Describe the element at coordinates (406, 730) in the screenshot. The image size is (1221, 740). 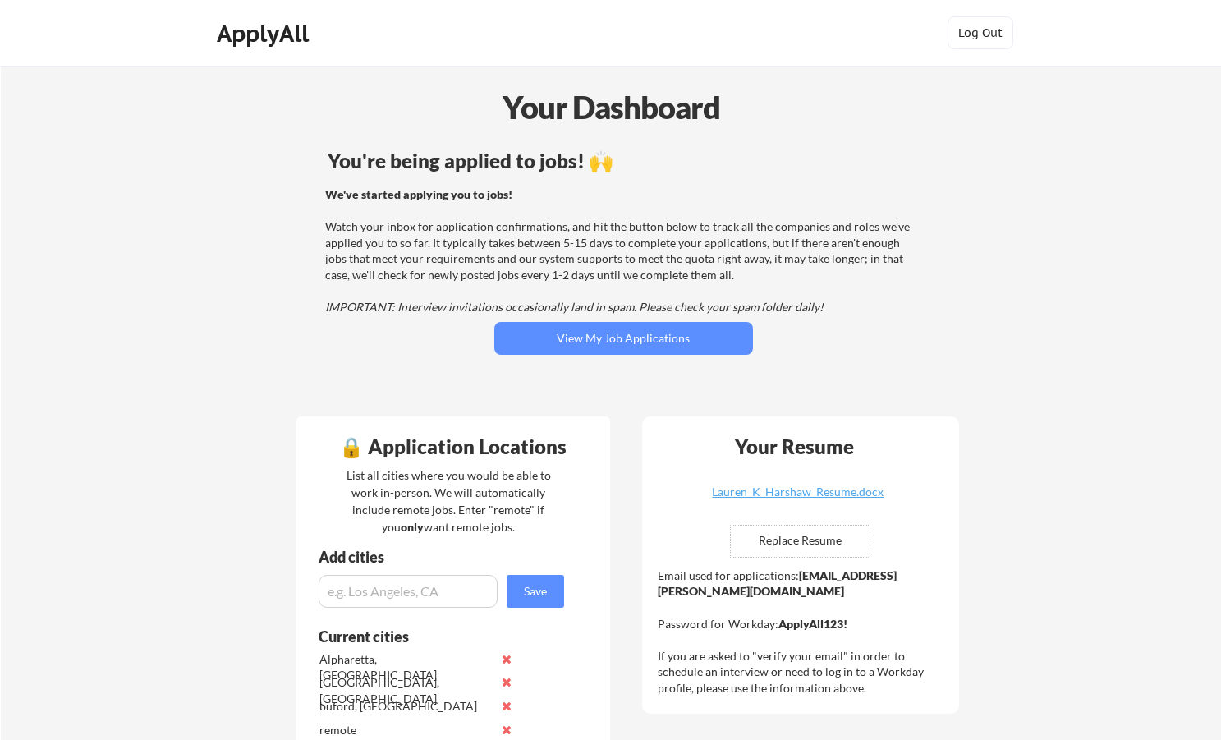
I see `div: remote` at that location.